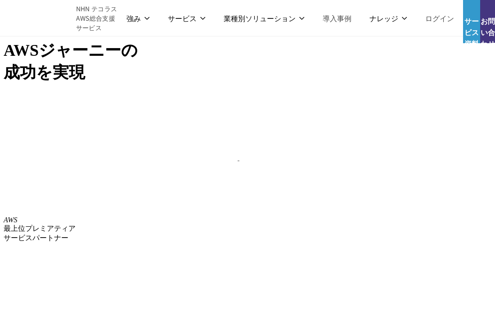 This screenshot has height=324, width=495. Describe the element at coordinates (440, 18) in the screenshot. I see `a: ログイン` at that location.